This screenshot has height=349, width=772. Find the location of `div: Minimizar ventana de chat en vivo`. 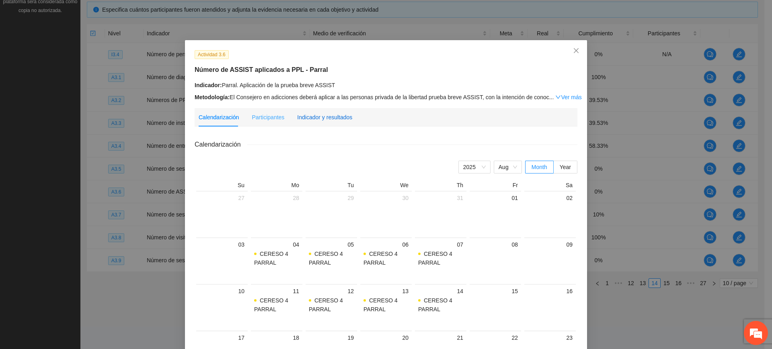

div: Minimizar ventana de chat en vivo is located at coordinates (141, 14).